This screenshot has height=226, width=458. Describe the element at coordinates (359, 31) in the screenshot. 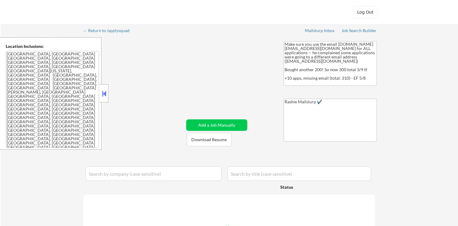

I see `div: Job Search Builder` at that location.